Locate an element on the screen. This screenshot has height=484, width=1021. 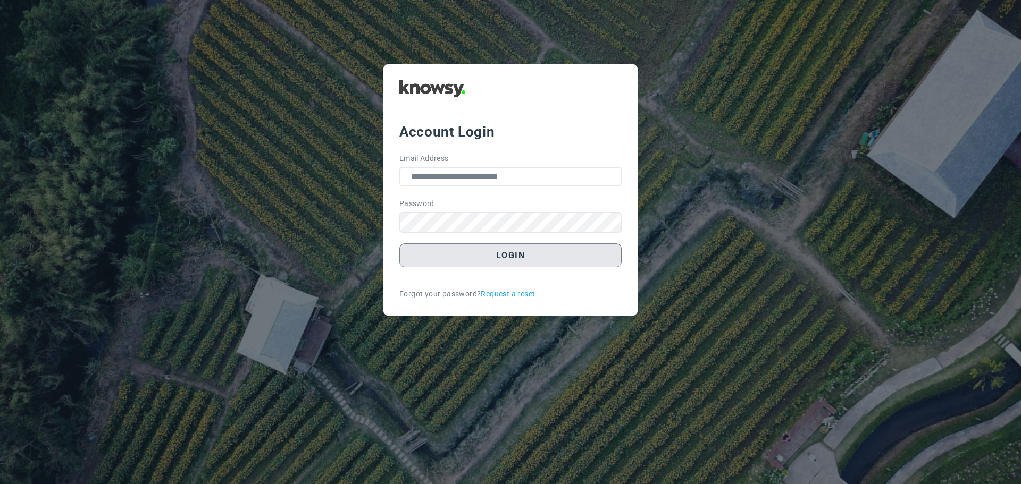
label: Password is located at coordinates (417, 204).